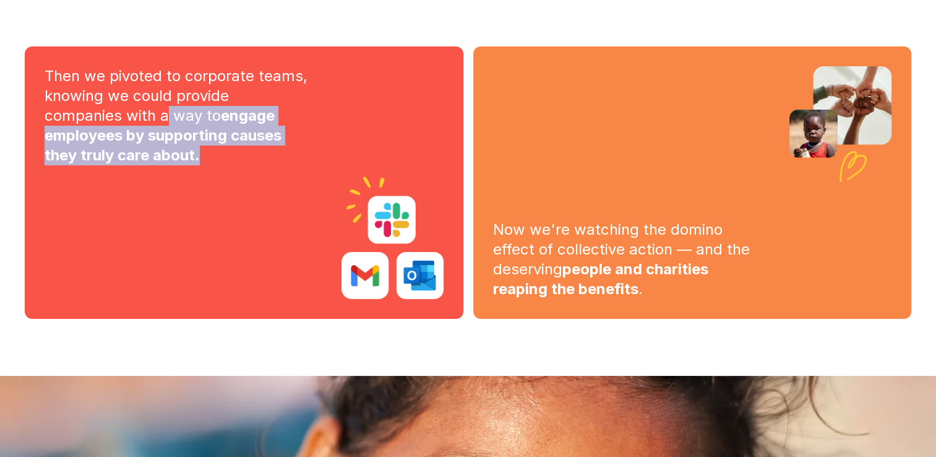  Describe the element at coordinates (840, 127) in the screenshot. I see `img: images` at that location.